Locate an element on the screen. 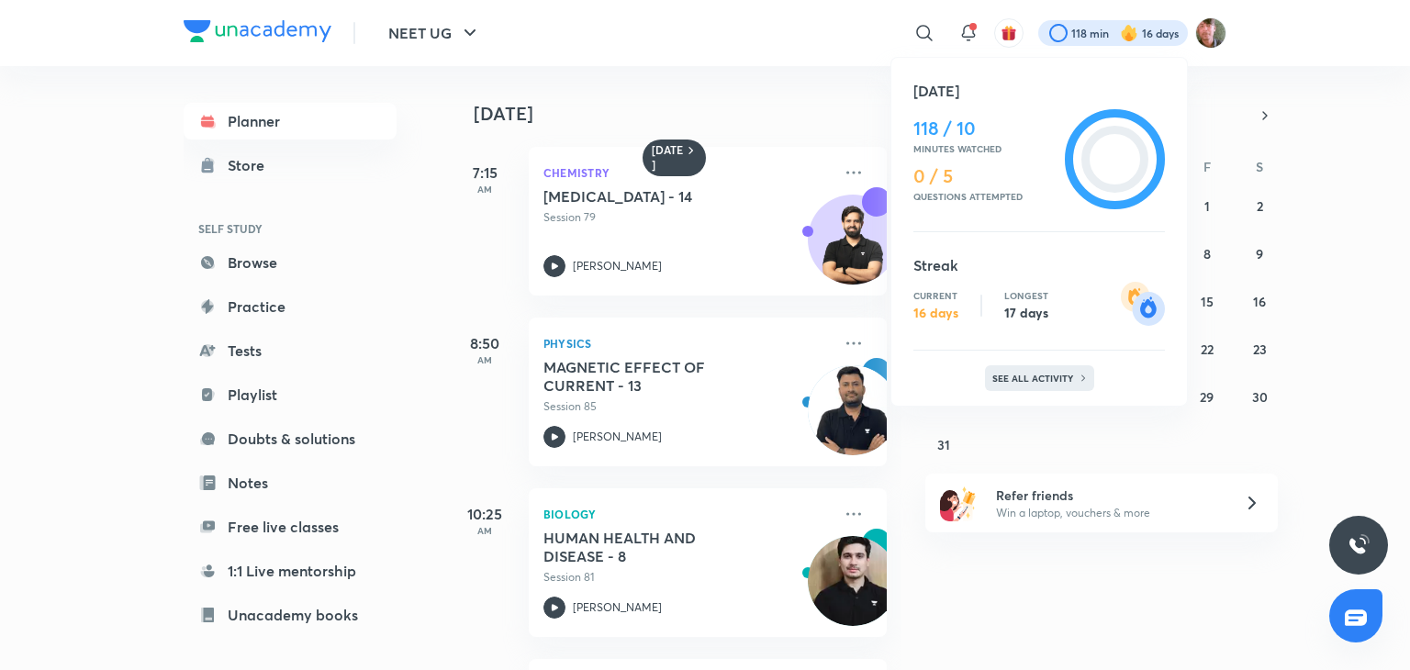 This screenshot has height=670, width=1410. h4: 118 / 10 is located at coordinates (985, 129).